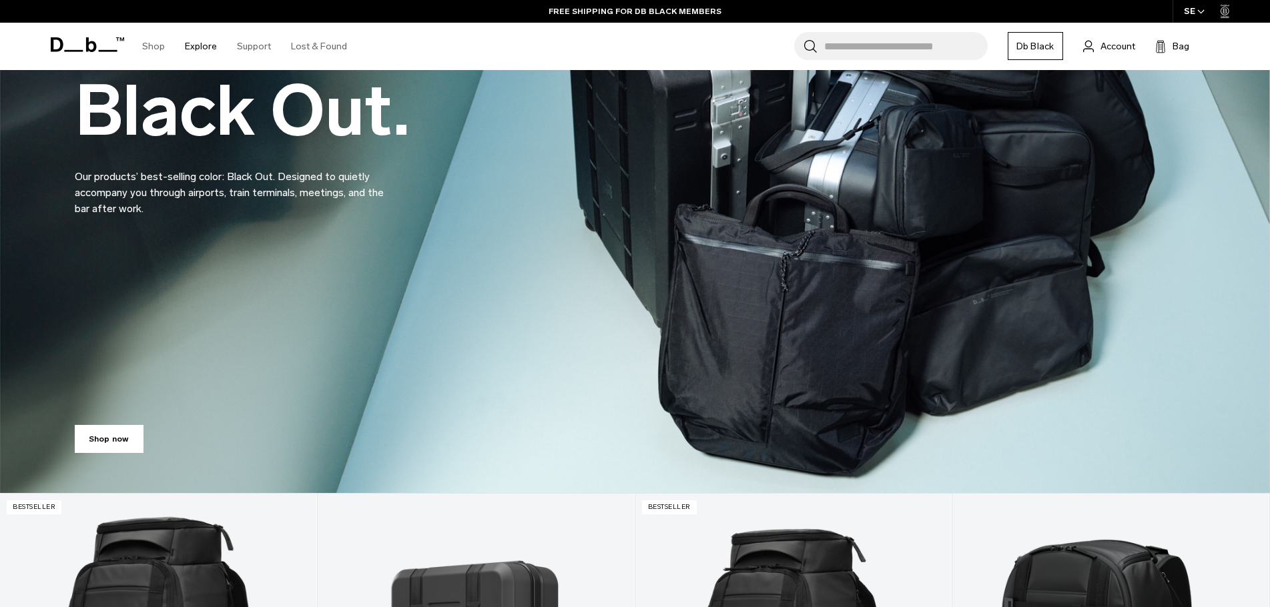 The height and width of the screenshot is (607, 1270). What do you see at coordinates (109, 439) in the screenshot?
I see `a: Shop now` at bounding box center [109, 439].